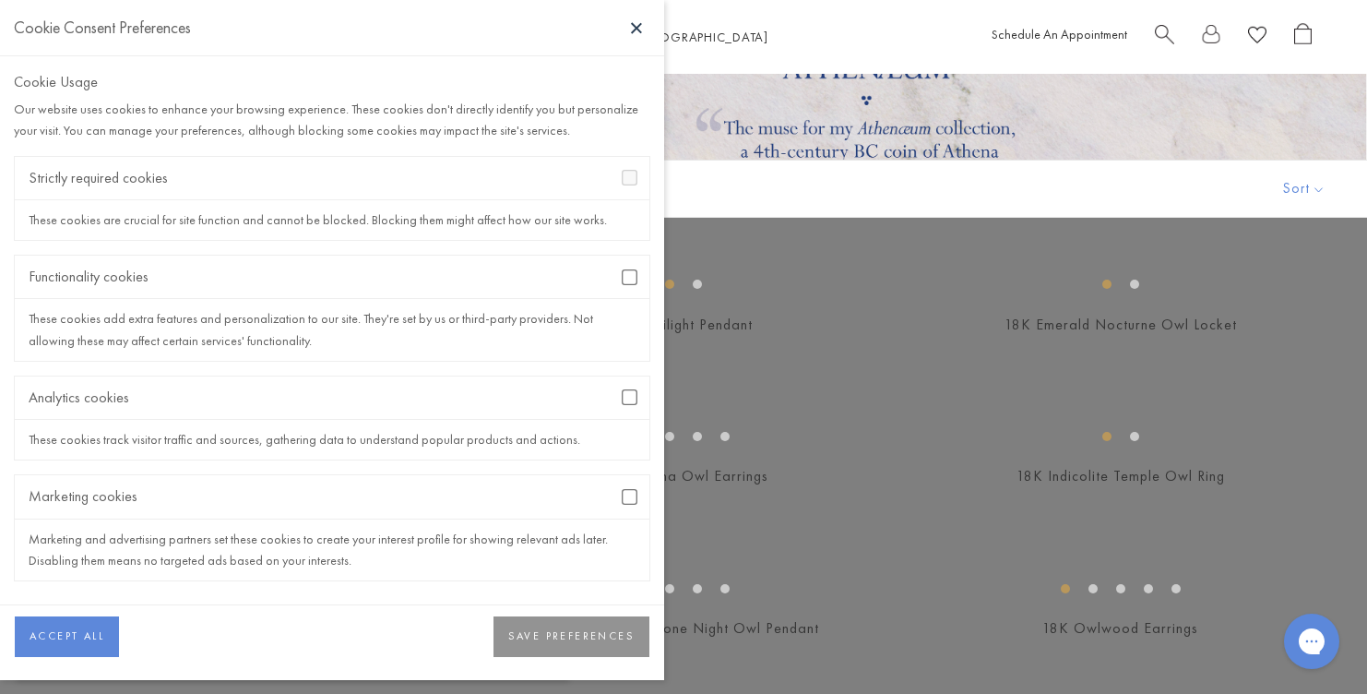 This screenshot has width=1367, height=694. Describe the element at coordinates (1305, 188) in the screenshot. I see `button: Show sort by` at that location.